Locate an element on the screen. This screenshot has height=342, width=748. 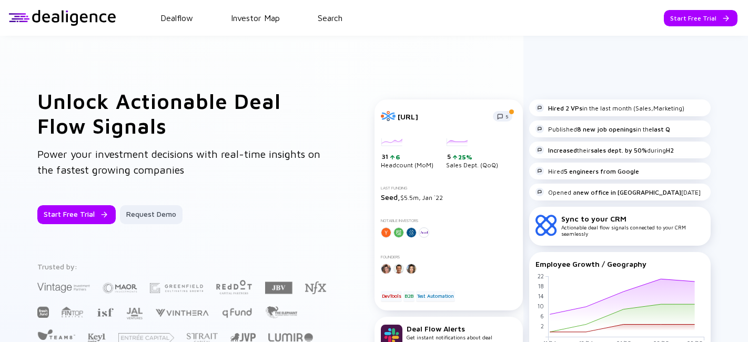
img: JBV Capital is located at coordinates (279, 288).